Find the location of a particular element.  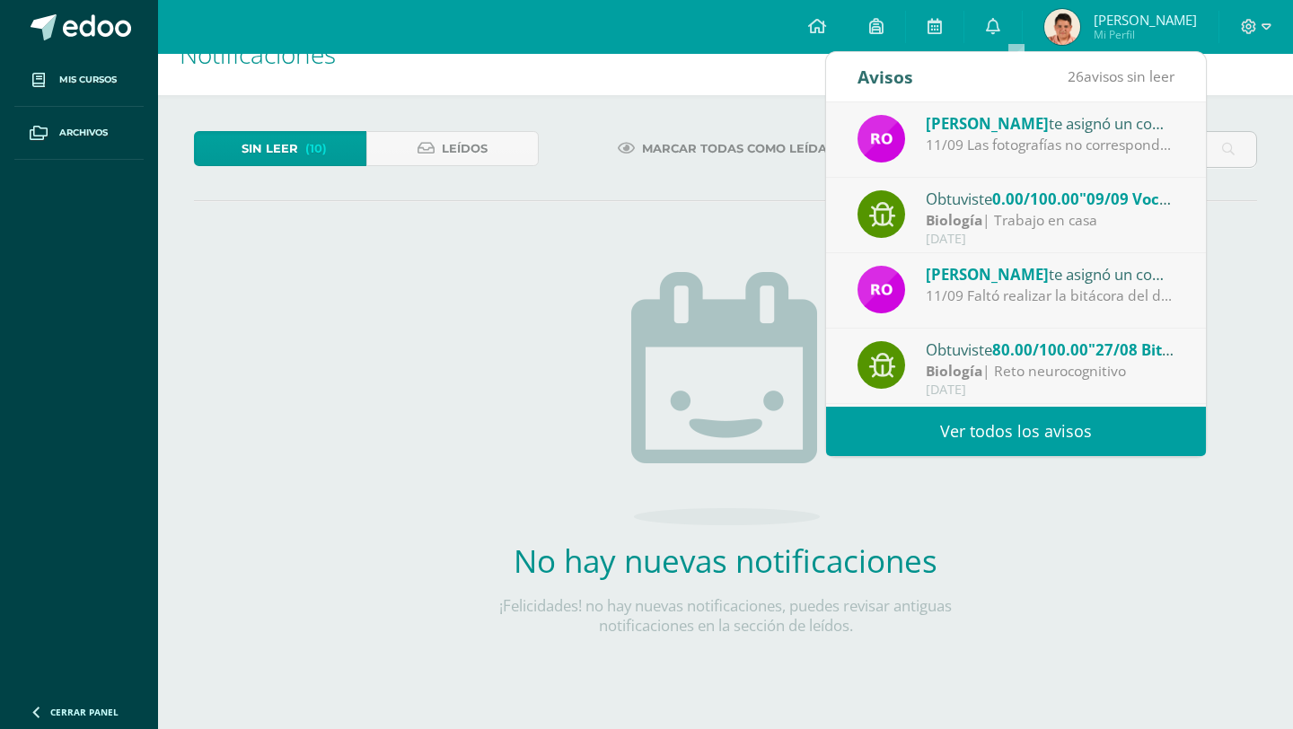

div: 11/09 Faltó realizar la bitácora del día a día. is located at coordinates (1051, 296).